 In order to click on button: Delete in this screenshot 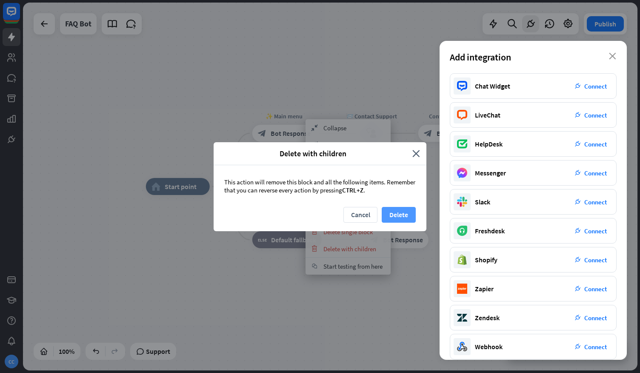, I will do `click(399, 215)`.